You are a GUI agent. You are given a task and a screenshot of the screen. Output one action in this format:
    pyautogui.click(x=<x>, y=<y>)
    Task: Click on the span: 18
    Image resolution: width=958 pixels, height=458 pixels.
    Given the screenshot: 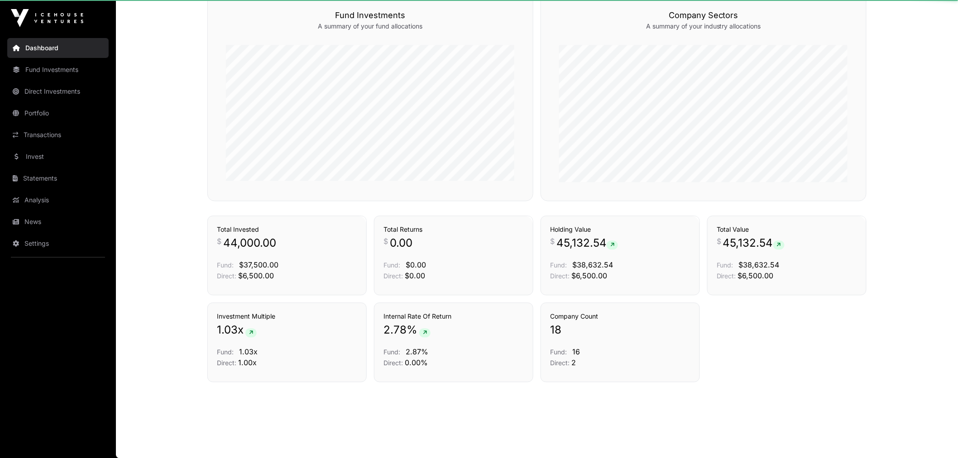 What is the action you would take?
    pyautogui.click(x=556, y=331)
    